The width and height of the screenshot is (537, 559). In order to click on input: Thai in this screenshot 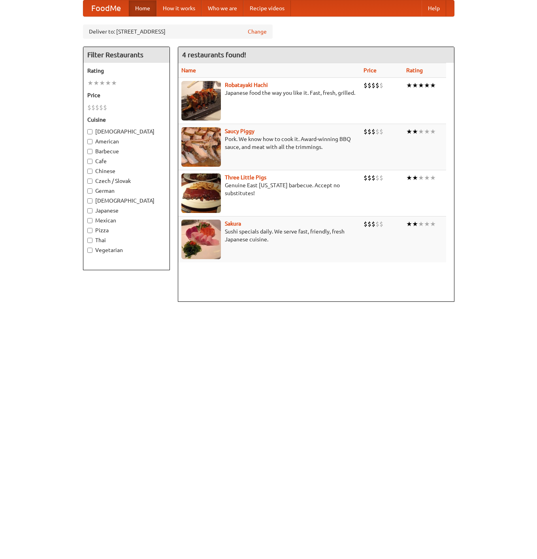, I will do `click(90, 240)`.